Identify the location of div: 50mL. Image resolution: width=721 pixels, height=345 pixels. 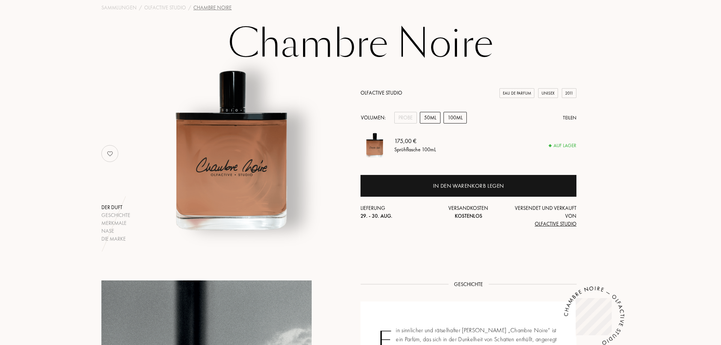
(430, 118).